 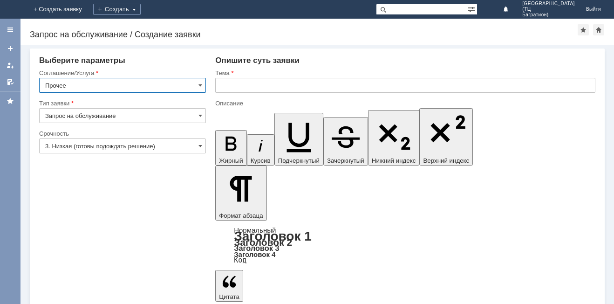 What do you see at coordinates (393, 137) in the screenshot?
I see `button: Нижний индекс` at bounding box center [393, 137].